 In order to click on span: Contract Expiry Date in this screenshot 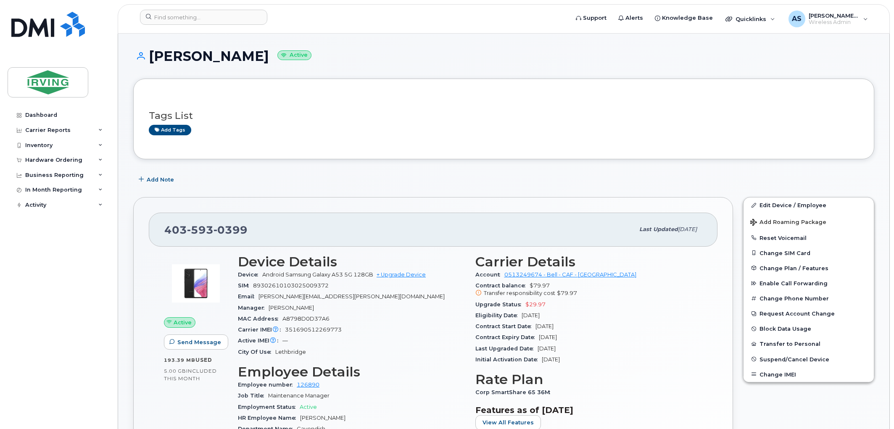, I will do `click(507, 337)`.